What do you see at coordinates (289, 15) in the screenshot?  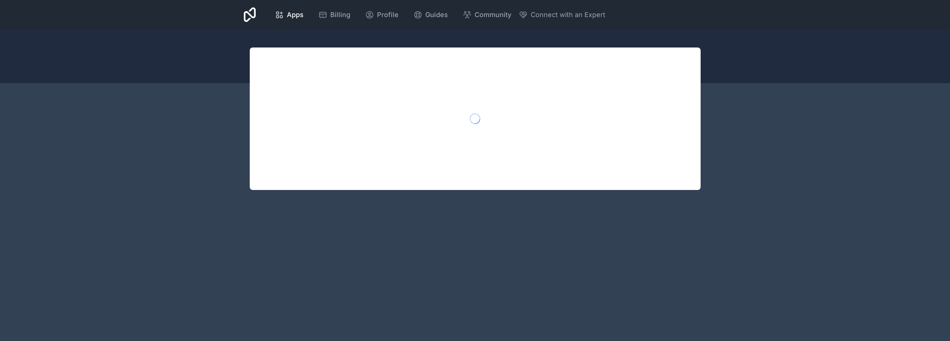 I see `a: Apps` at bounding box center [289, 15].